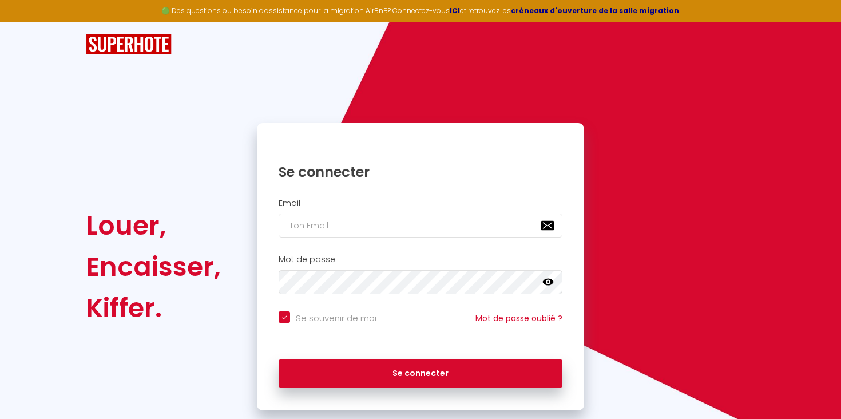  I want to click on img: SuperHote logo, so click(129, 44).